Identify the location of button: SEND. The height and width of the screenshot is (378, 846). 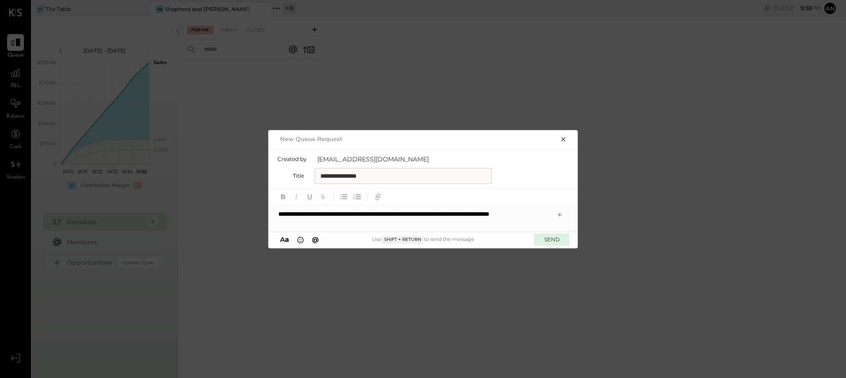
(552, 239).